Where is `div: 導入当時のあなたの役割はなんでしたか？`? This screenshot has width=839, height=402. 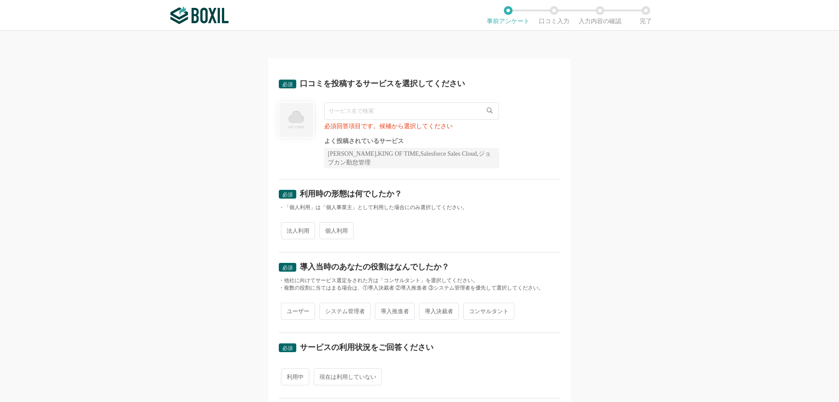 div: 導入当時のあなたの役割はなんでしたか？ is located at coordinates (375, 267).